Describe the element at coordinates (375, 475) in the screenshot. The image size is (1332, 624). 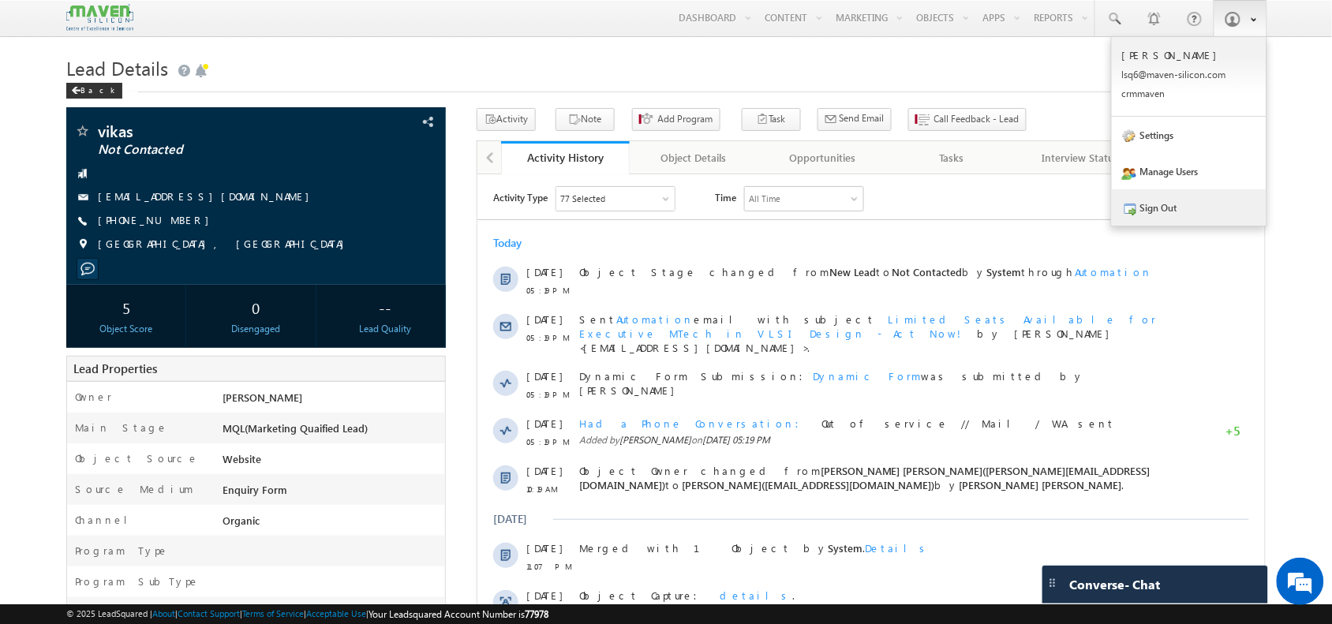
I see `span: Object Owner changed from to by through .` at that location.